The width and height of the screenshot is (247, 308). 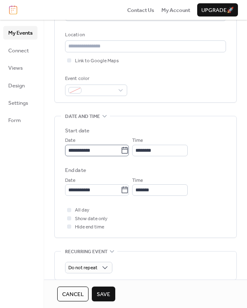 I want to click on span: Hide end time, so click(x=89, y=227).